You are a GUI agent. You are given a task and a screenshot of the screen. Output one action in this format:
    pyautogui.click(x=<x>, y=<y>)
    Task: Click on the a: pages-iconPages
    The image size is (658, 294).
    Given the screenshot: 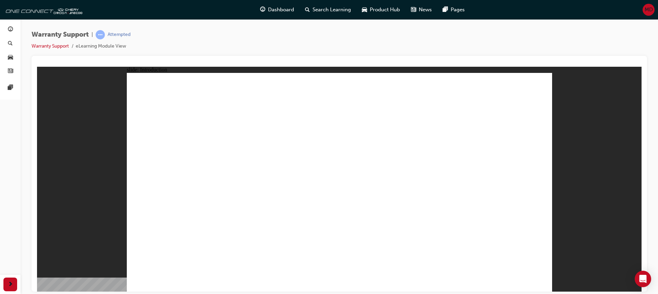 What is the action you would take?
    pyautogui.click(x=454, y=10)
    